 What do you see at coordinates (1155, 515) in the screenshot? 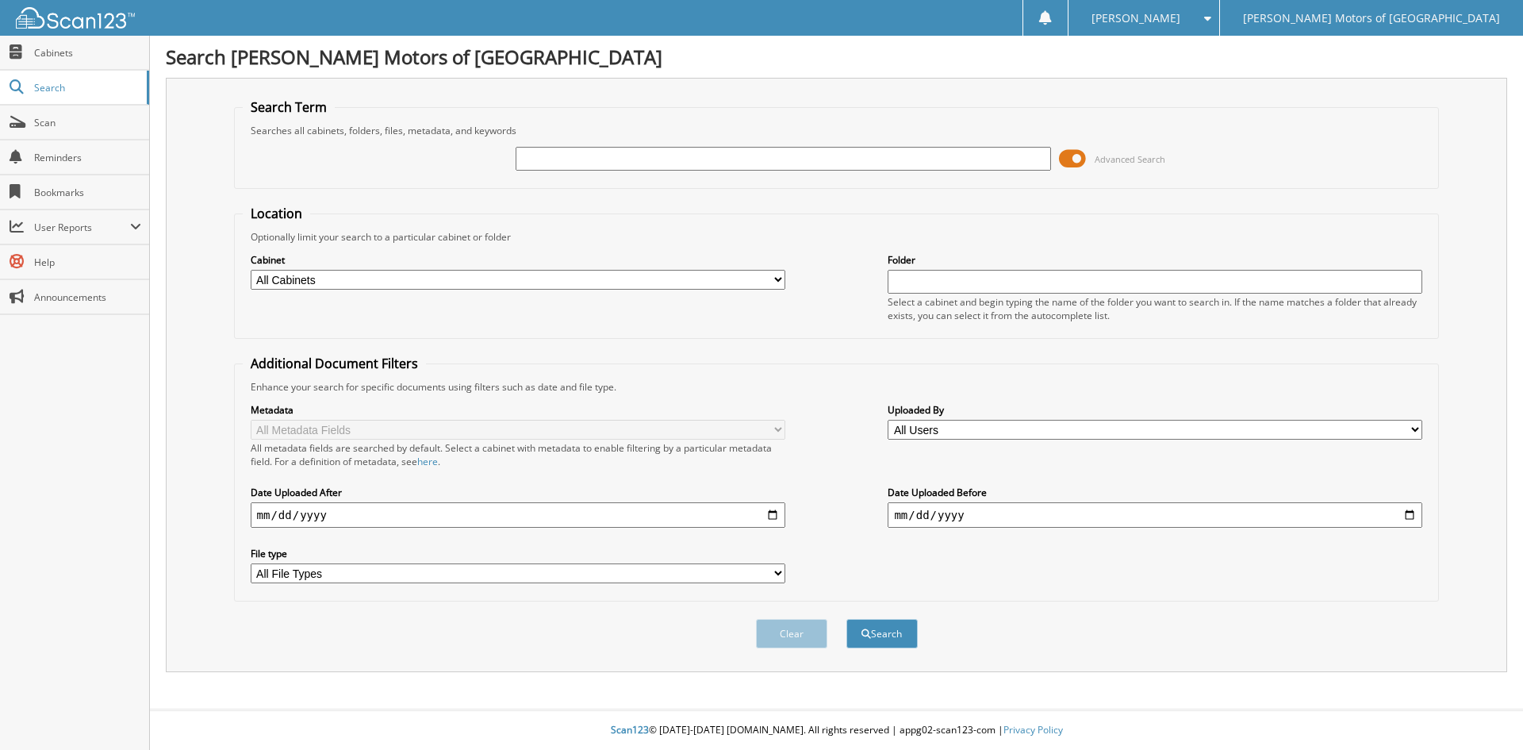
I see `input: end` at bounding box center [1155, 515].